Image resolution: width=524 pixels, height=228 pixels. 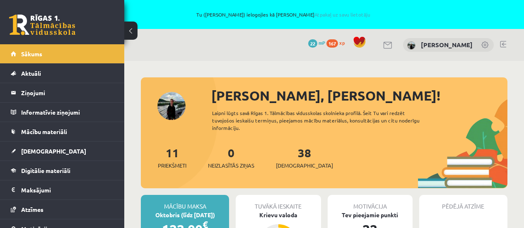 I want to click on a: Informatīvie ziņojumi, so click(x=62, y=112).